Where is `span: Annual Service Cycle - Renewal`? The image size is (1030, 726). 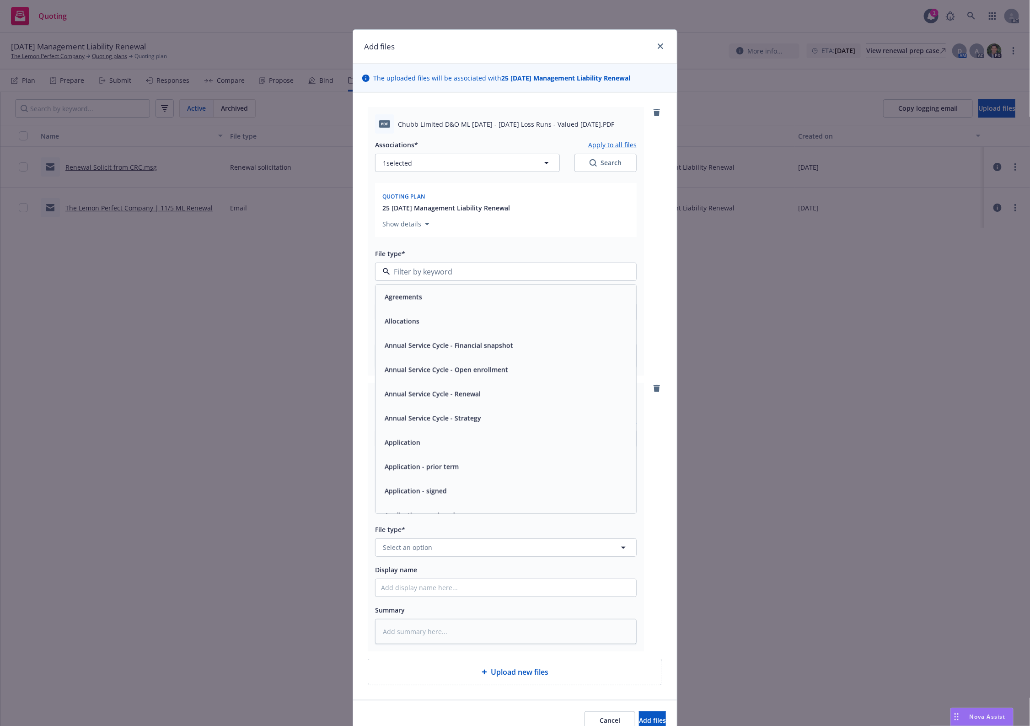 span: Annual Service Cycle - Renewal is located at coordinates (433, 393).